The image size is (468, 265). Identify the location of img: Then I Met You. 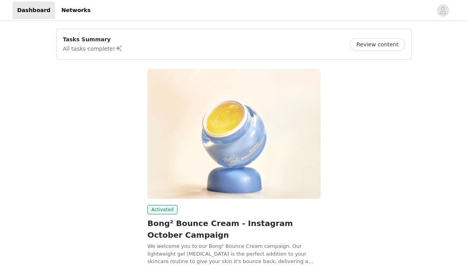
(234, 134).